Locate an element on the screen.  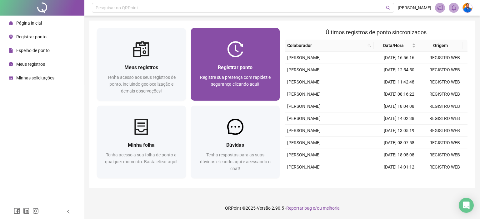
span: bell is located at coordinates (453, 8).